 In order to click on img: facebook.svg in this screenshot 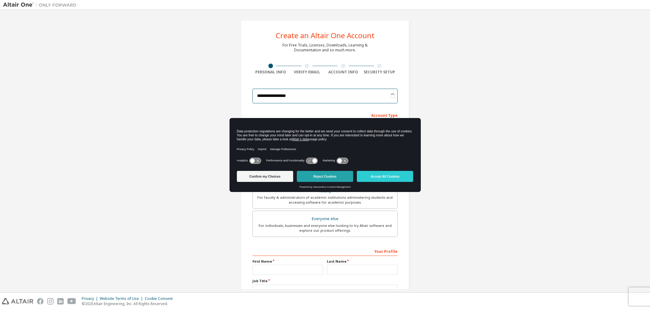, I will do `click(40, 301)`.